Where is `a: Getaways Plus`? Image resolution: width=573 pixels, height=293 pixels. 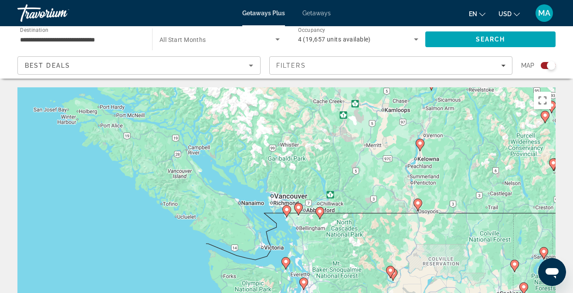
a: Getaways Plus is located at coordinates (264, 13).